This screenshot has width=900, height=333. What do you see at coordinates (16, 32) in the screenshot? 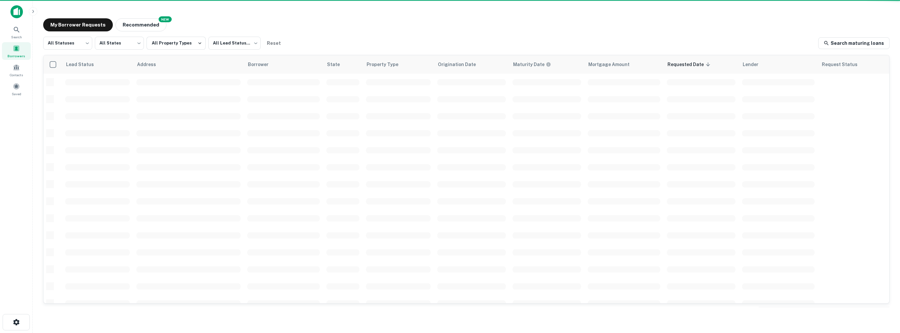
I see `div: Search` at bounding box center [16, 32].